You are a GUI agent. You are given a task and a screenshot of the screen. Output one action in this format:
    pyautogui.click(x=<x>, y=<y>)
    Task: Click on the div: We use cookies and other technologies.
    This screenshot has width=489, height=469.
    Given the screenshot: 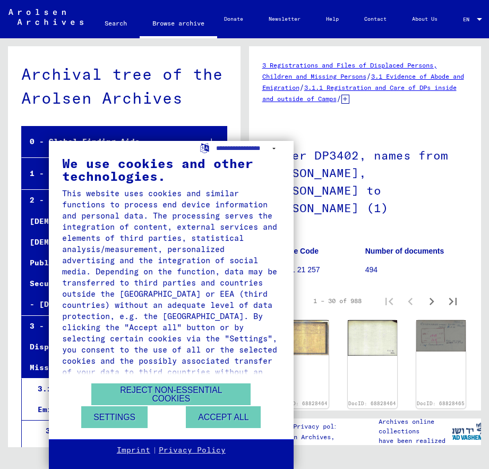 What is the action you would take?
    pyautogui.click(x=171, y=169)
    